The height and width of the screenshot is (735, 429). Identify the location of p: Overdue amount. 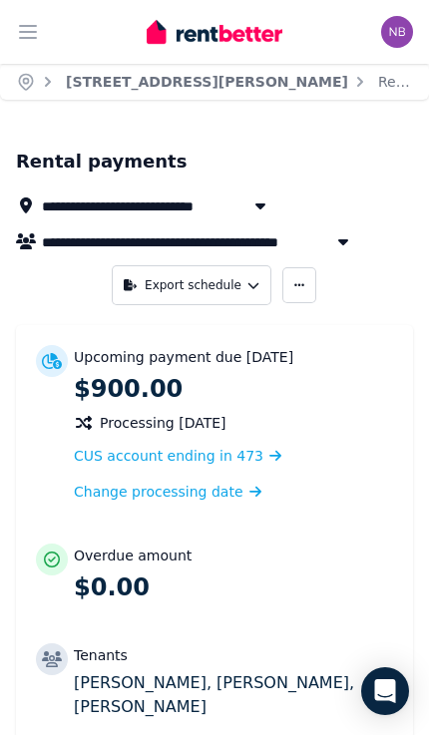
(133, 556).